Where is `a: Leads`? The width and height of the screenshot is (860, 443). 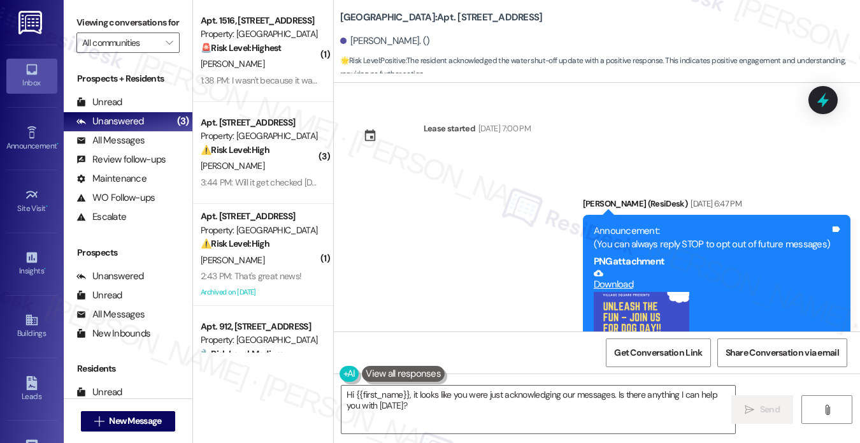
a: Leads is located at coordinates (32, 389).